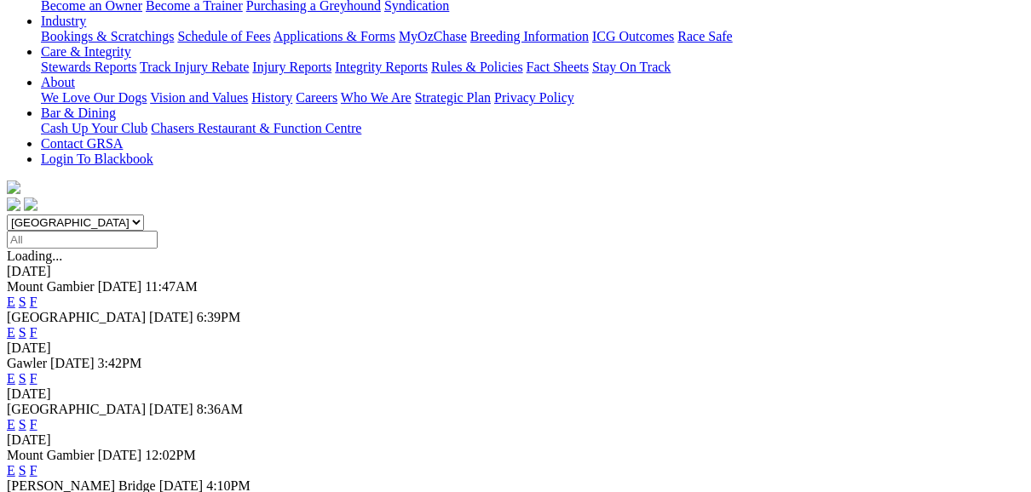 This screenshot has height=492, width=1031. What do you see at coordinates (477, 66) in the screenshot?
I see `a: Rules & Policies` at bounding box center [477, 66].